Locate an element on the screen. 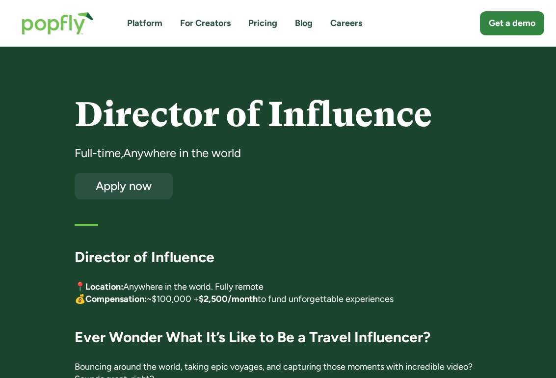  p: 📍 Anywhere in the world. Fully remote 💰 ~$100,000 + to fund unforgettable experiences is located at coordinates (278, 293).